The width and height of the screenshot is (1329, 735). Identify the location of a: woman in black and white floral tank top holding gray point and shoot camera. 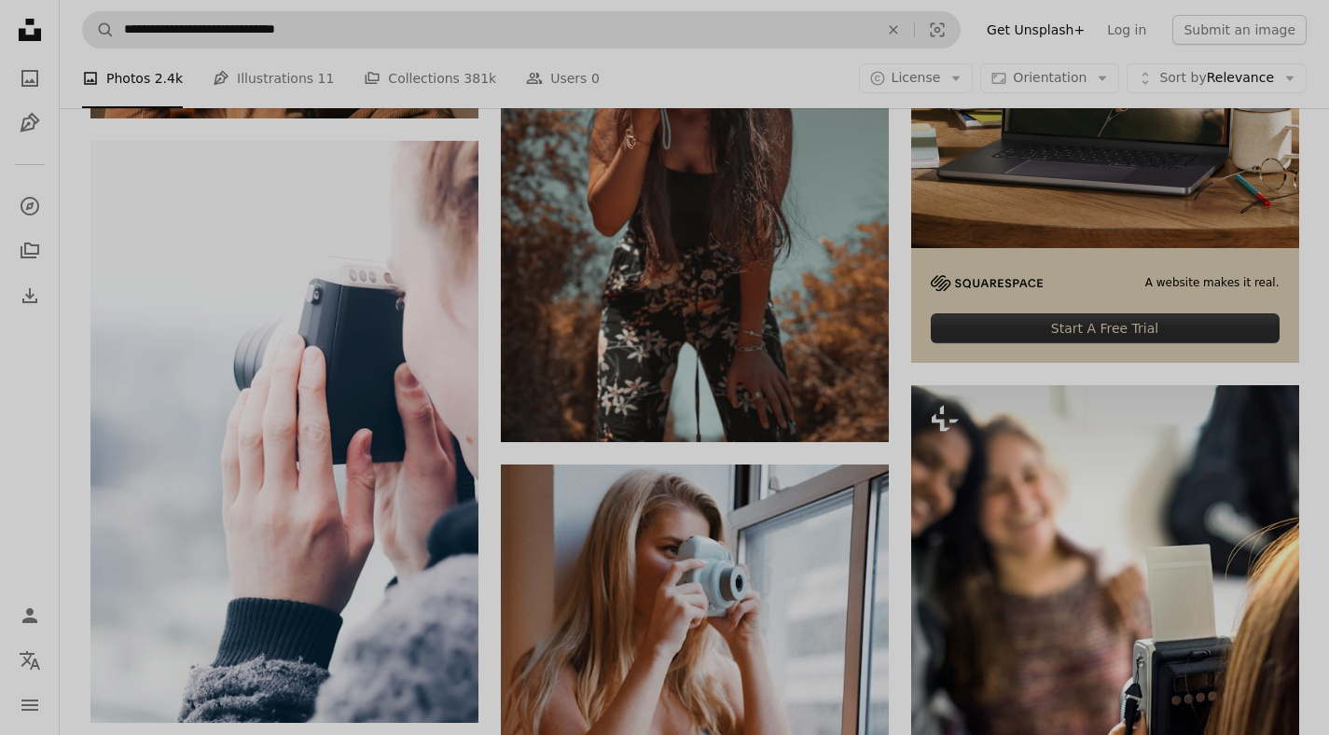
(695, 151).